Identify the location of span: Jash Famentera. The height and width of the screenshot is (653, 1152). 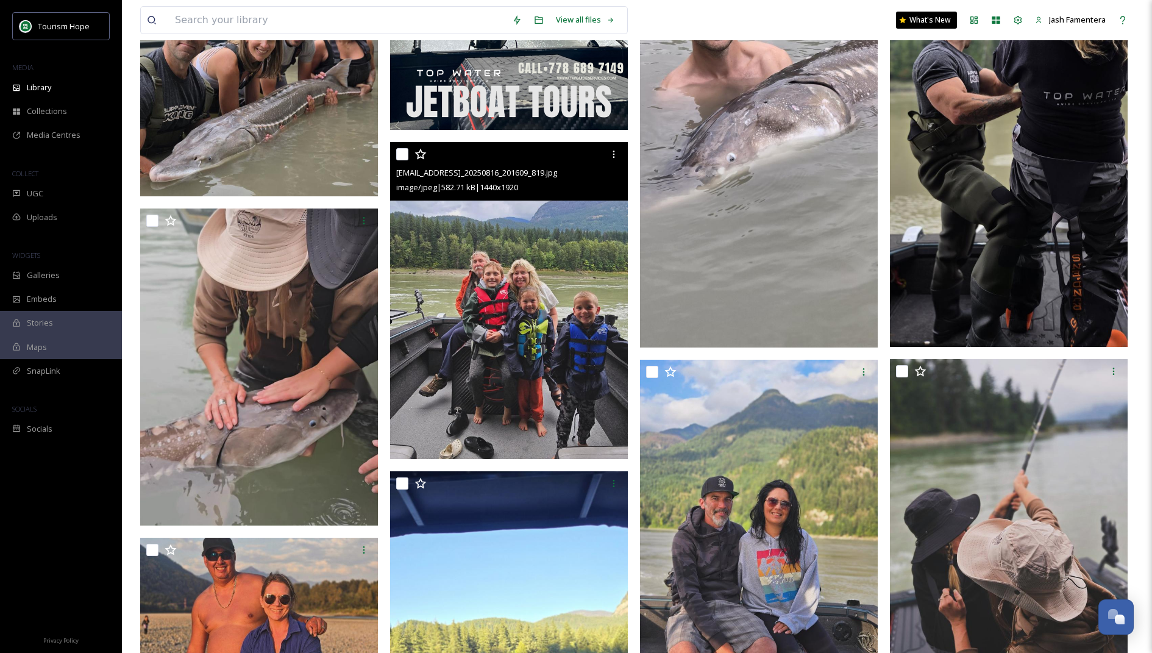
(1077, 20).